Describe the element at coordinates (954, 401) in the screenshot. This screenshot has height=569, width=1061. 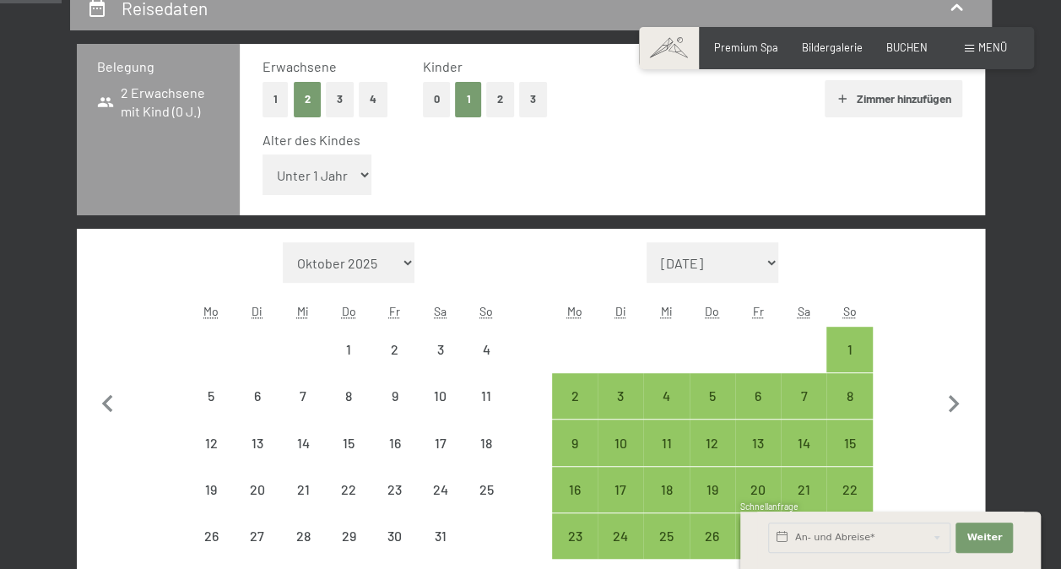
I see `button: Nächster Monat` at that location.